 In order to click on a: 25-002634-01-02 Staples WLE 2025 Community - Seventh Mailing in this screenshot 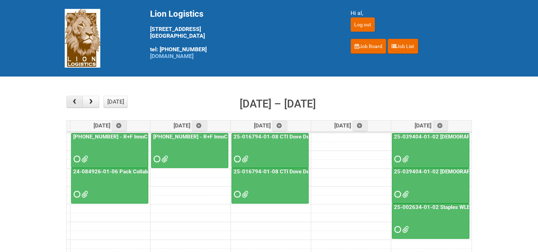, I will do `click(430, 221)`.